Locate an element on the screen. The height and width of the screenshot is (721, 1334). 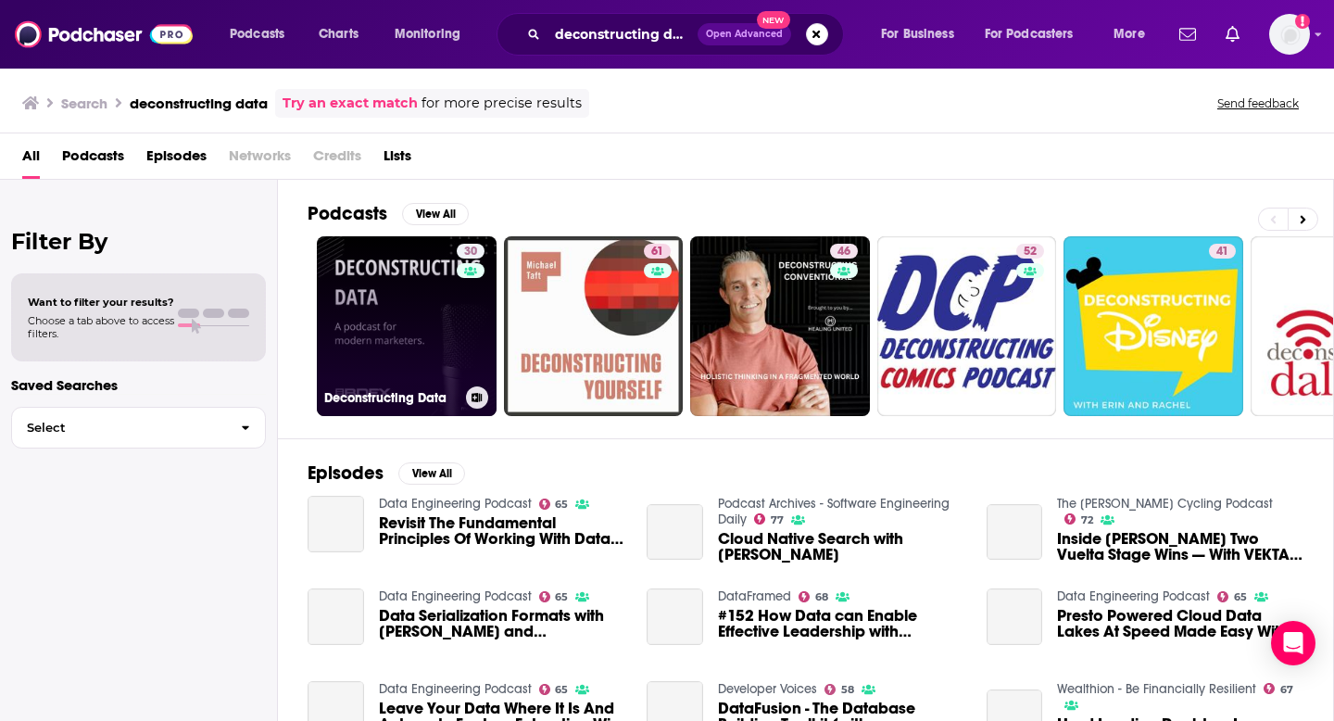
a: Episodes is located at coordinates (176, 159).